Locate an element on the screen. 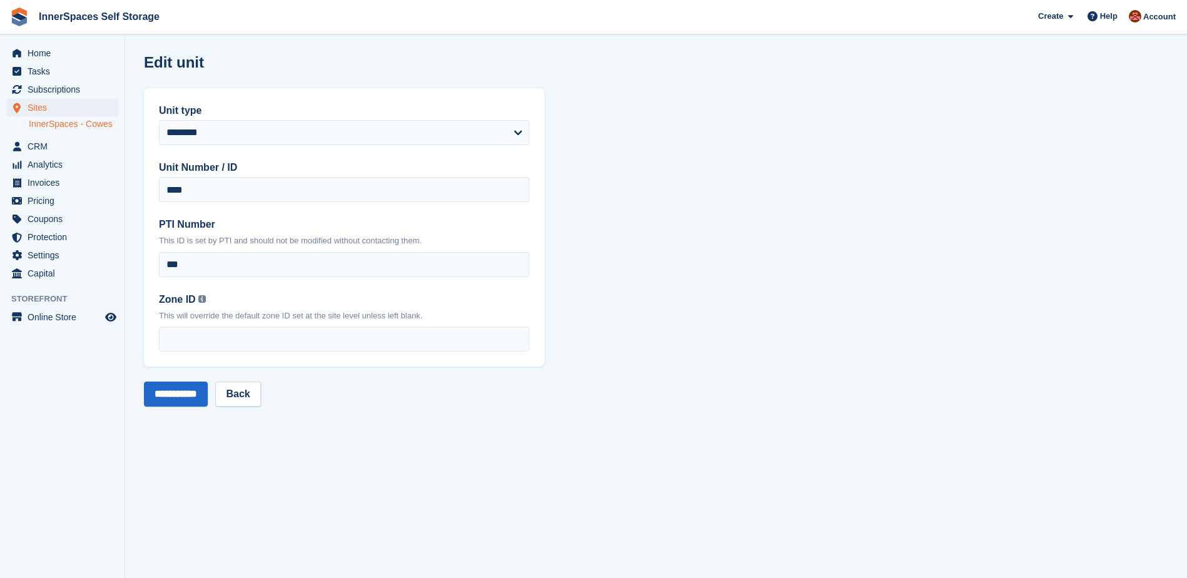 The width and height of the screenshot is (1187, 578). label: PTI Number is located at coordinates (344, 225).